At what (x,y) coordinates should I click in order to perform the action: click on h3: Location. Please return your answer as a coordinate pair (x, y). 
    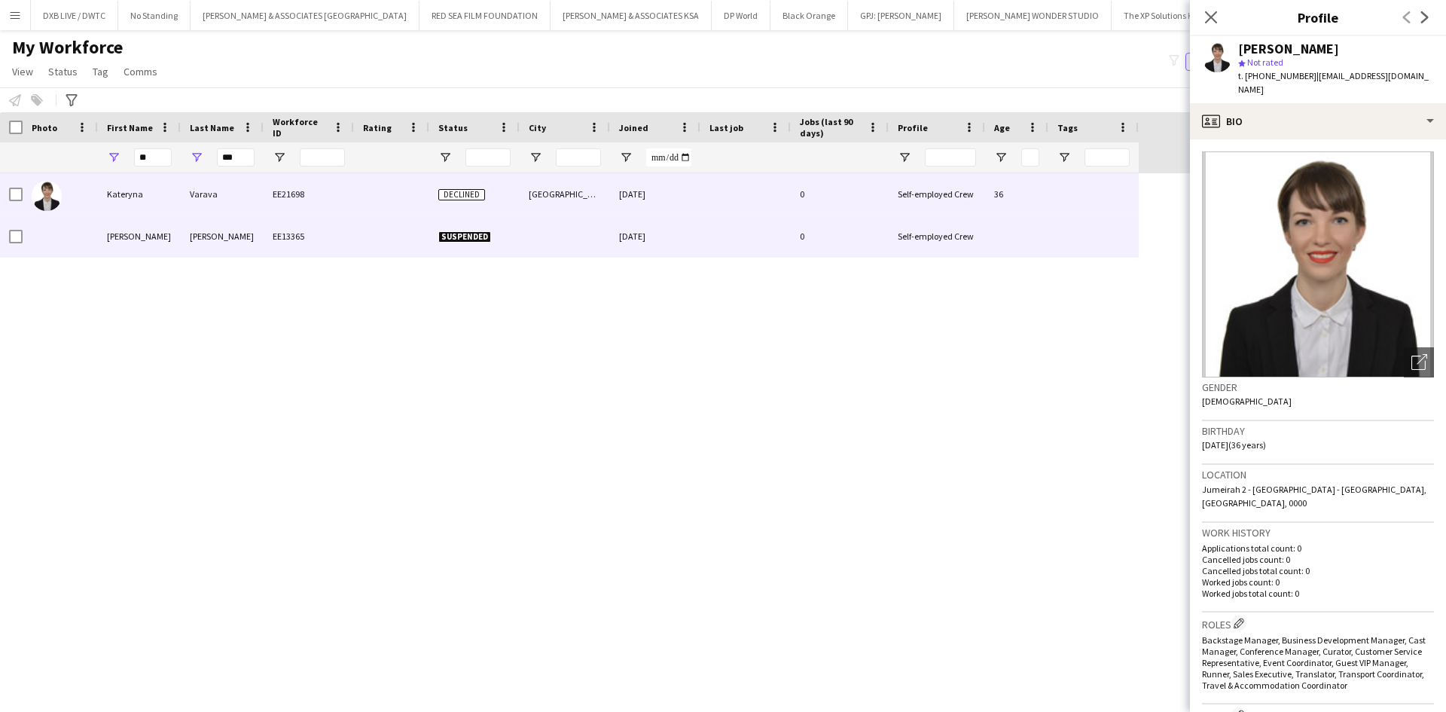
    Looking at the image, I should click on (1318, 474).